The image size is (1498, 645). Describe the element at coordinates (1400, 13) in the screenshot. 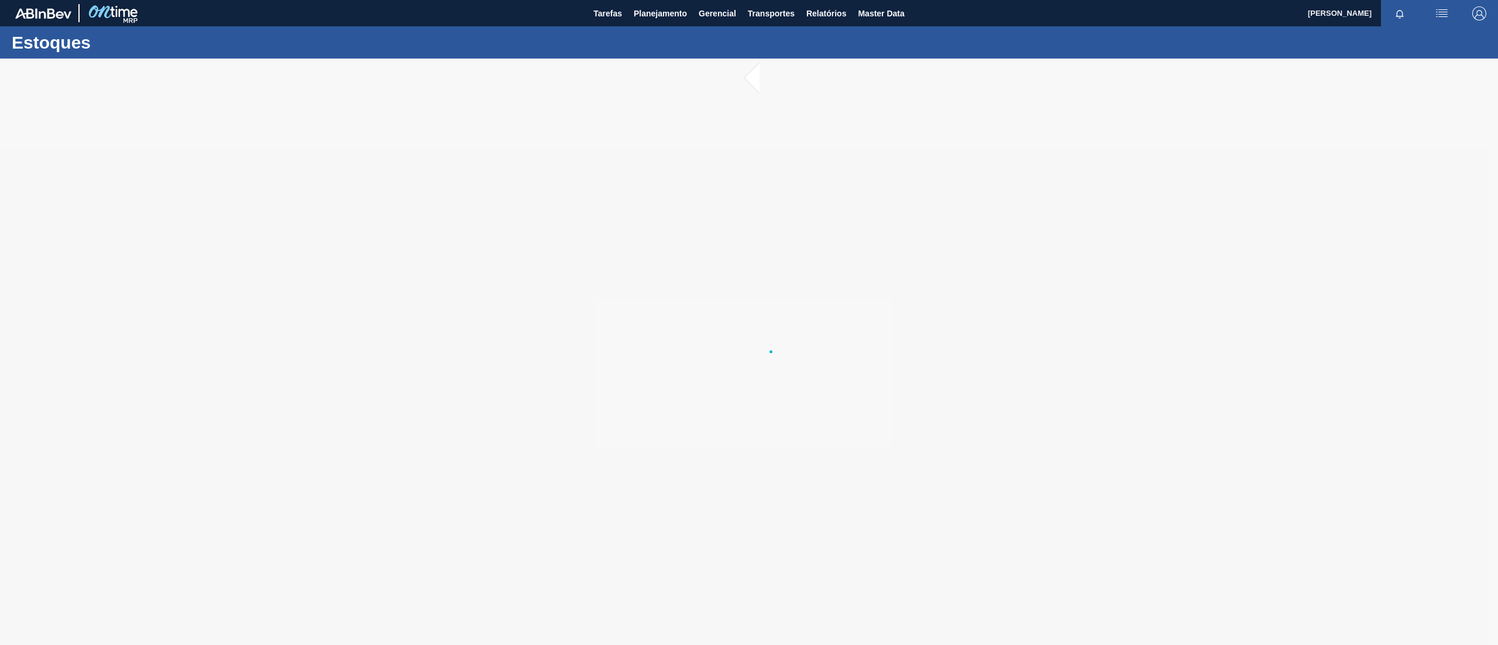

I see `button: Notificações` at that location.